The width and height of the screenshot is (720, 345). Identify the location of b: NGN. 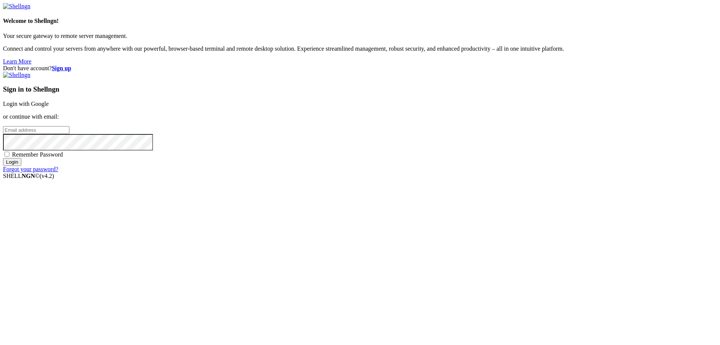
(29, 176).